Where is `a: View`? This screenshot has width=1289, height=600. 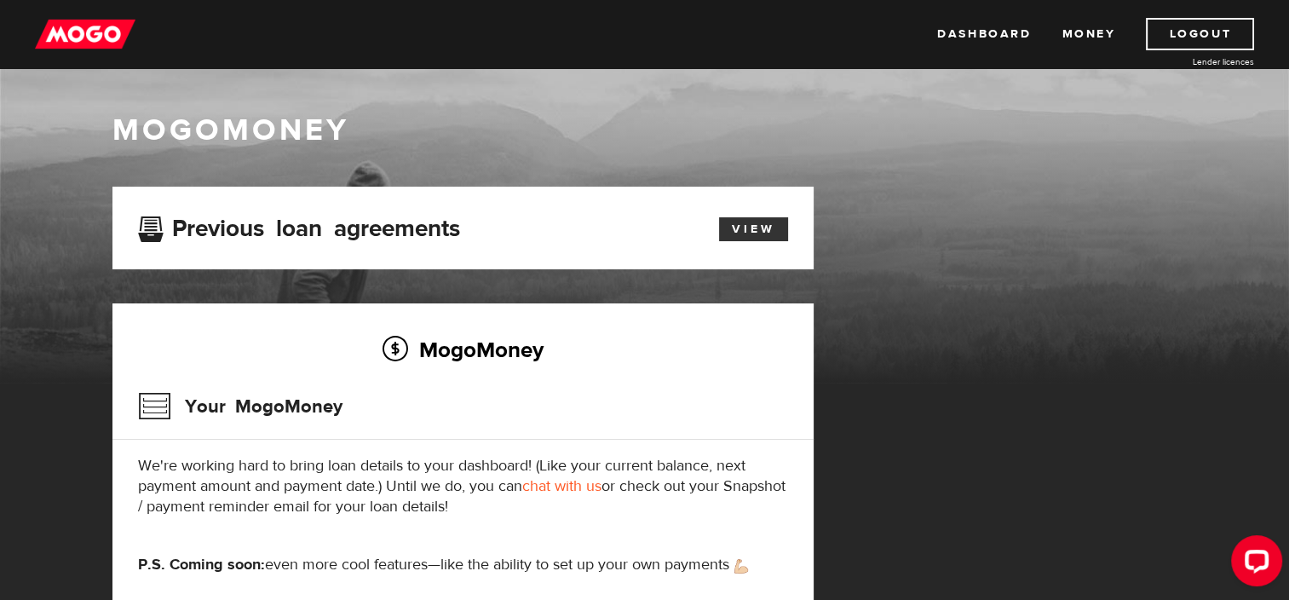
a: View is located at coordinates (753, 229).